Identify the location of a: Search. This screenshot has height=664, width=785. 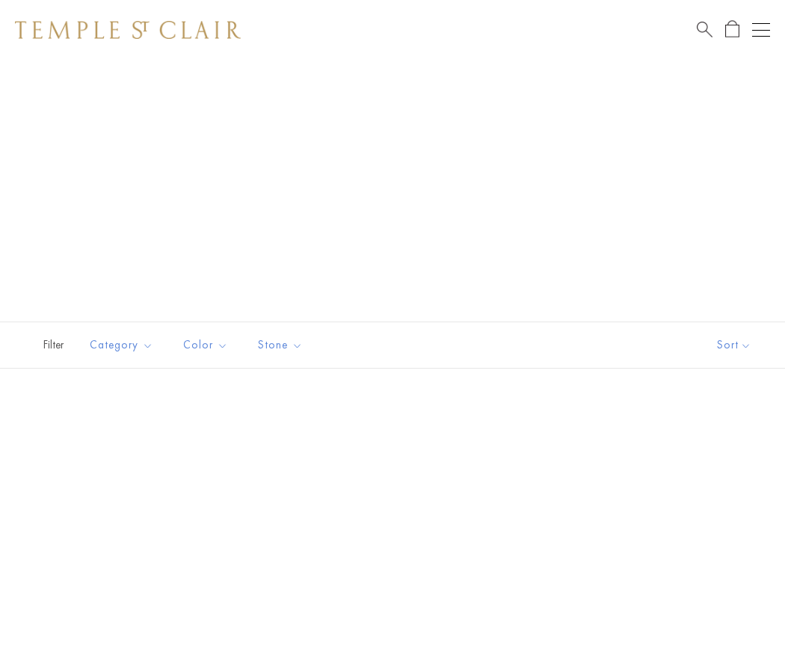
(705, 29).